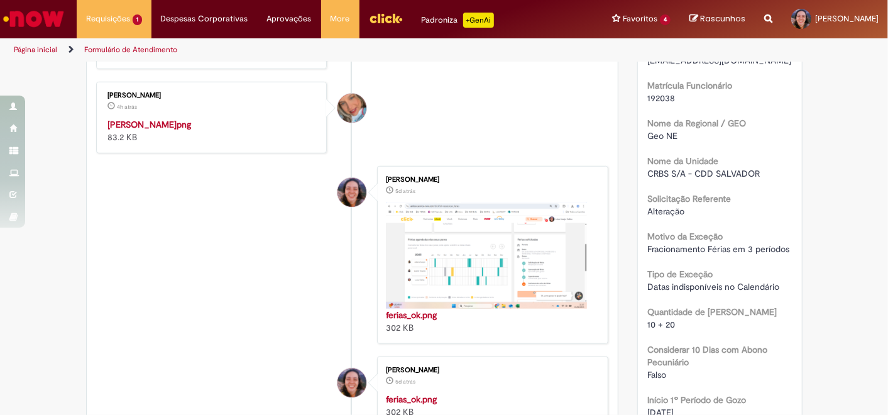 This screenshot has height=415, width=888. What do you see at coordinates (690, 86) in the screenshot?
I see `b: Matrícula Funcionário` at bounding box center [690, 86].